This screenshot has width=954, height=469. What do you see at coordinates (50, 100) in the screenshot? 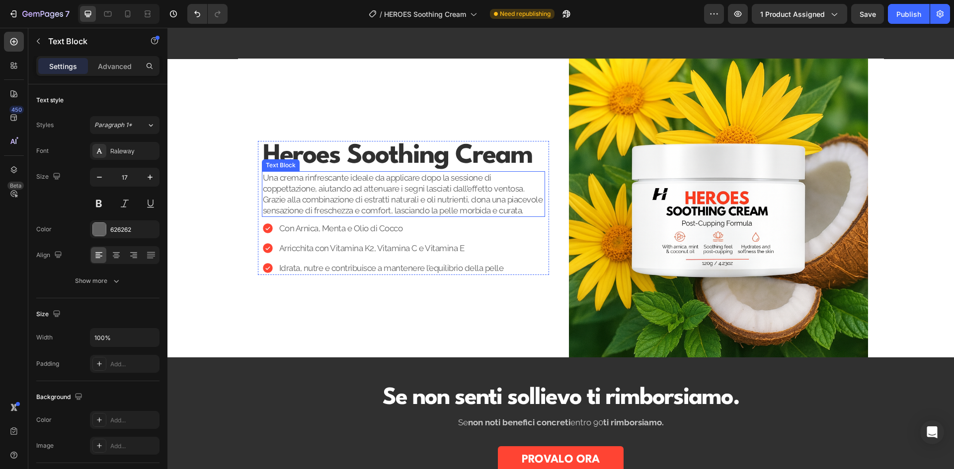
I see `div: Text style` at bounding box center [50, 100].